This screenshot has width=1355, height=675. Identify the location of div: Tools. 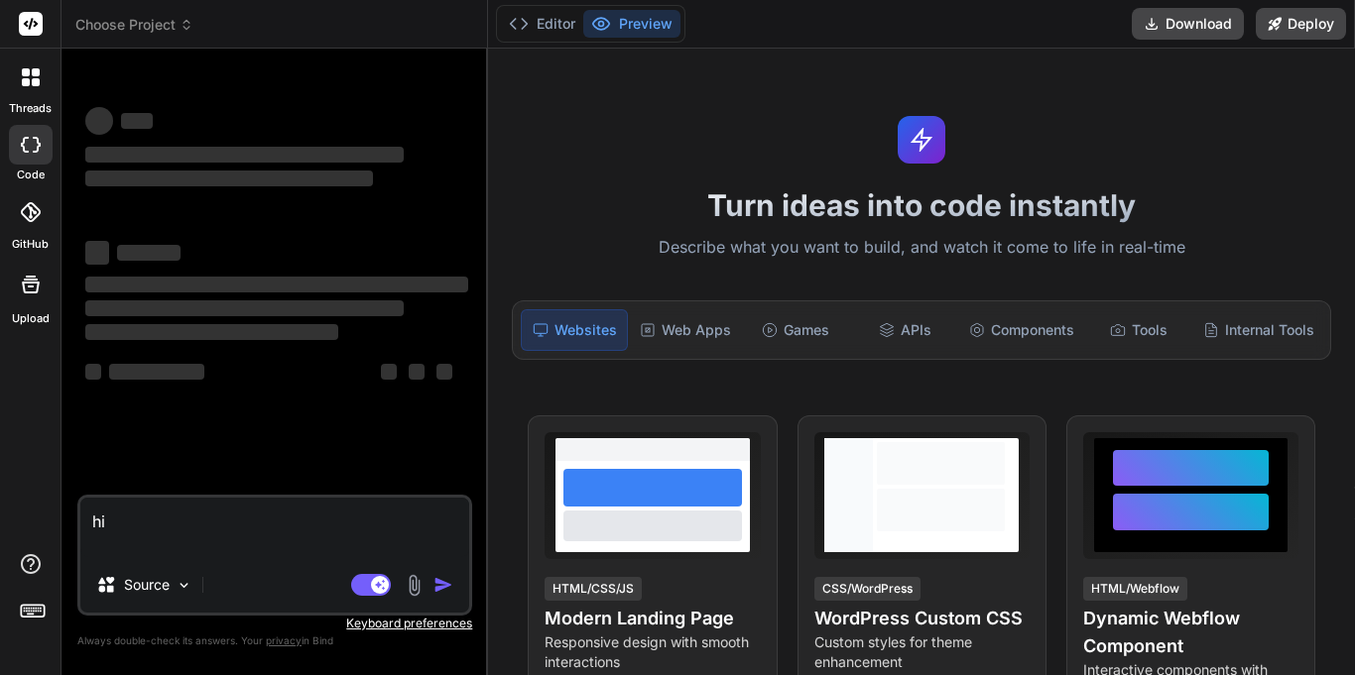
(1138, 330).